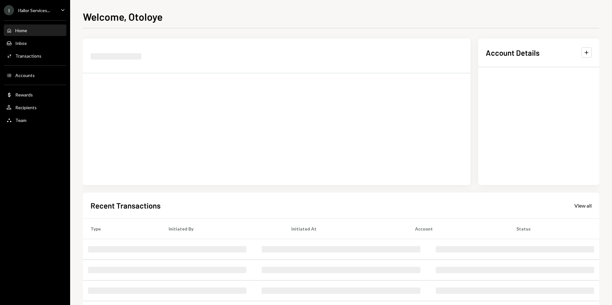 The image size is (612, 305). I want to click on th: Type, so click(122, 229).